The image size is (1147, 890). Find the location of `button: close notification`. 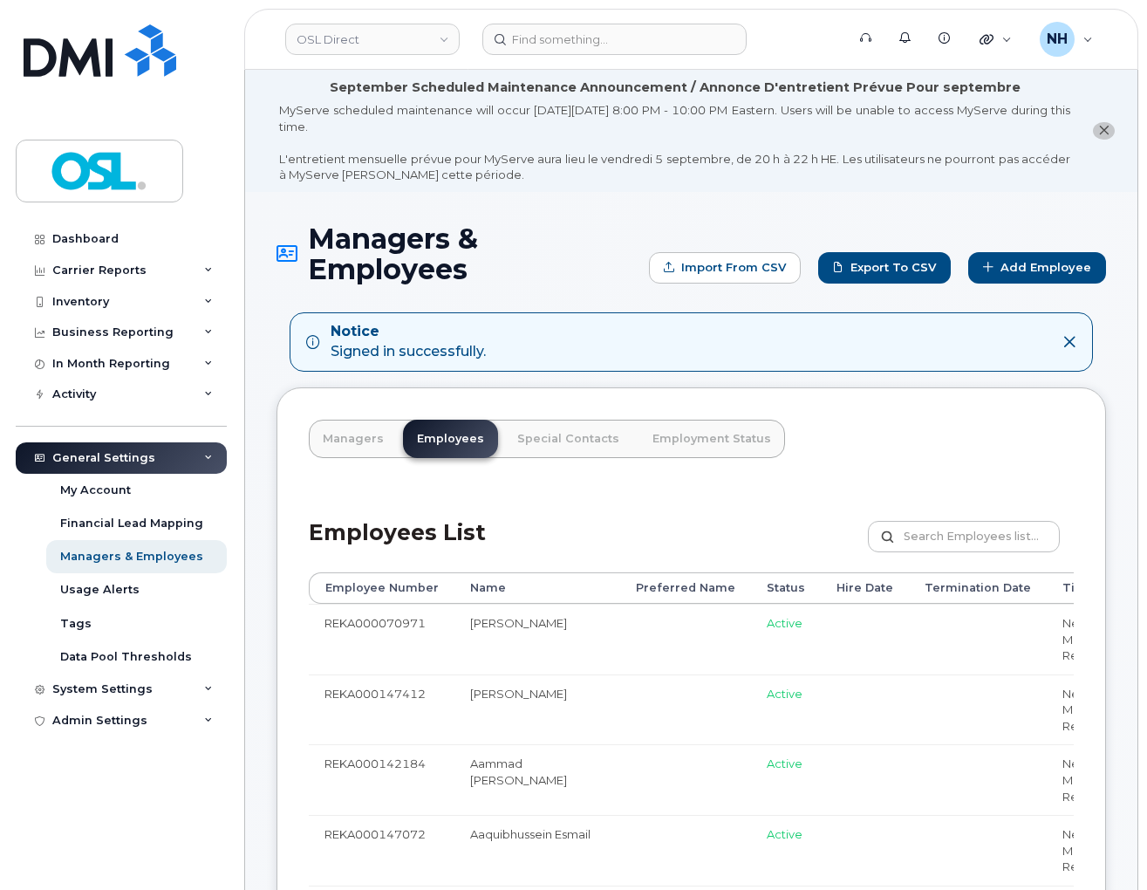

button: close notification is located at coordinates (1104, 131).